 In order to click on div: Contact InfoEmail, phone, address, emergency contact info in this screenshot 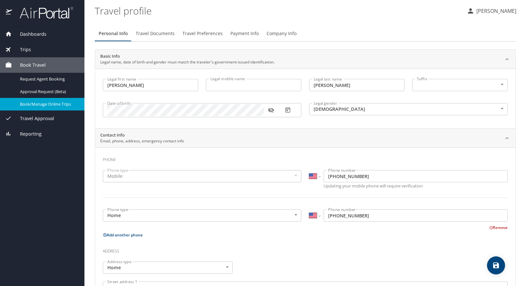, I will do `click(305, 138)`.